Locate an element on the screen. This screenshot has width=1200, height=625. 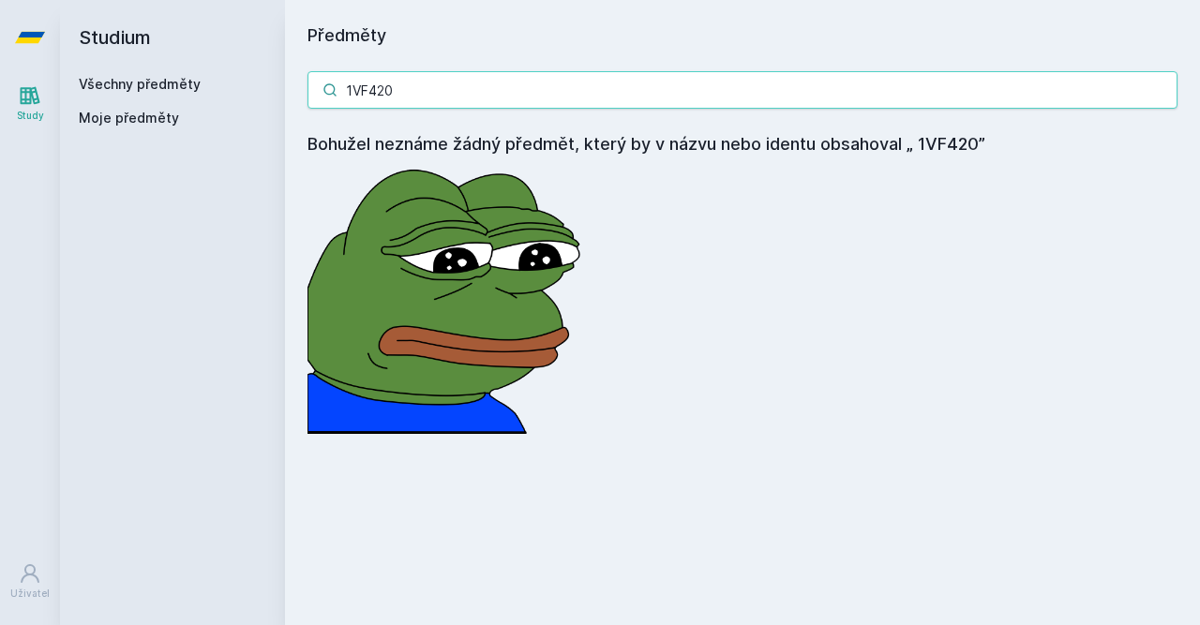
span: Moje předměty is located at coordinates (128, 118).